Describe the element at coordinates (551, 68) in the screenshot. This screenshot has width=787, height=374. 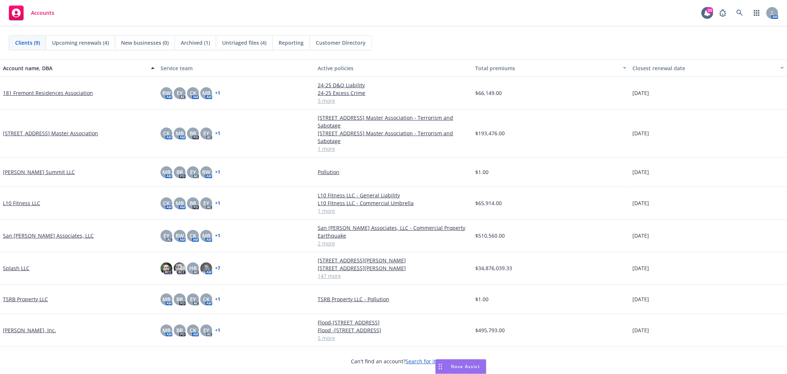
I see `button: Total premiums` at that location.